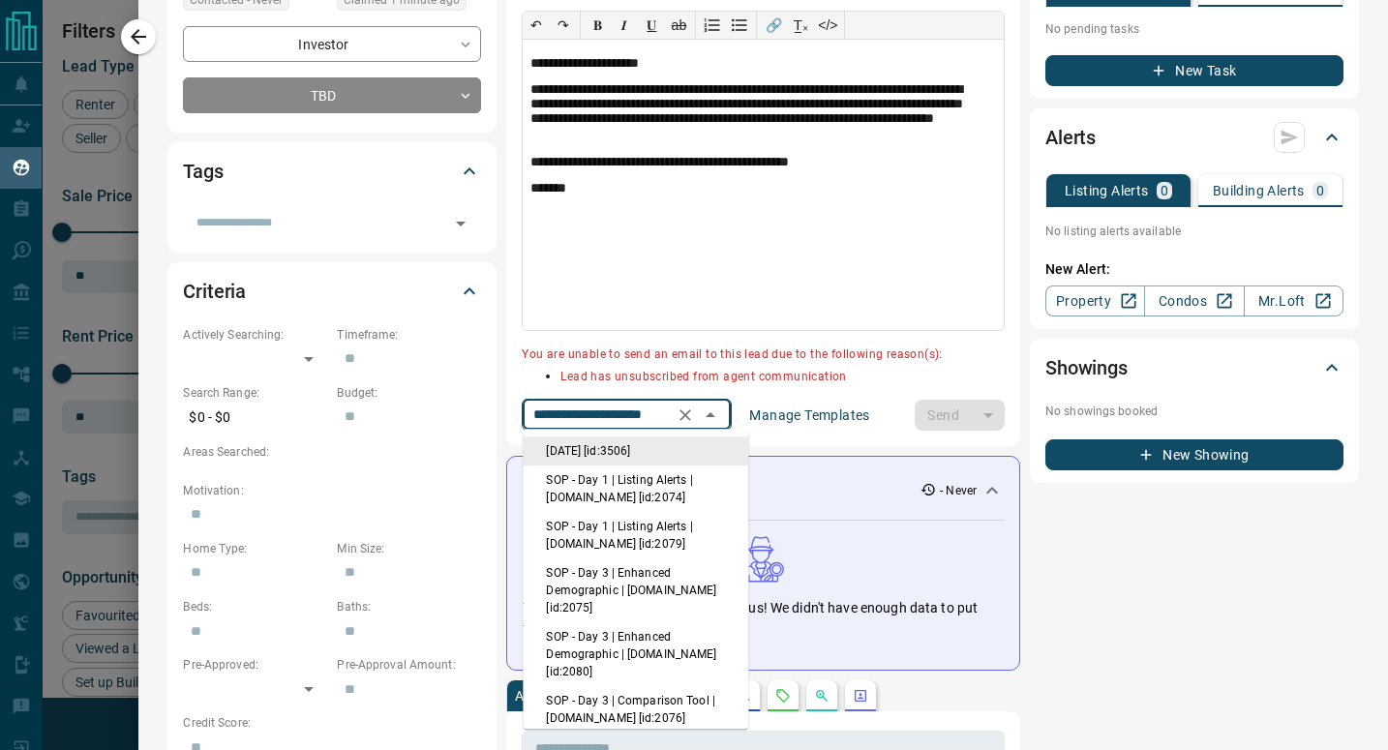 The image size is (1388, 750). What do you see at coordinates (1094, 301) in the screenshot?
I see `a: Property` at bounding box center [1094, 301].